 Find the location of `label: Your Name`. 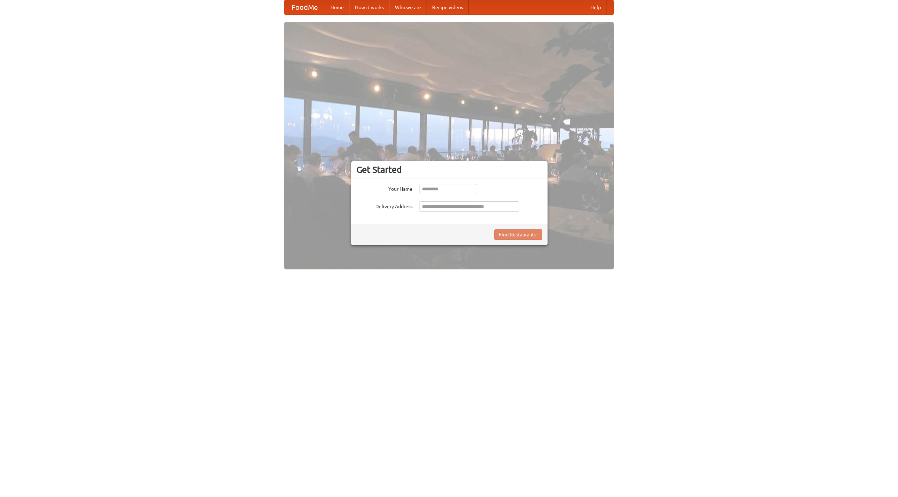

label: Your Name is located at coordinates (385, 188).